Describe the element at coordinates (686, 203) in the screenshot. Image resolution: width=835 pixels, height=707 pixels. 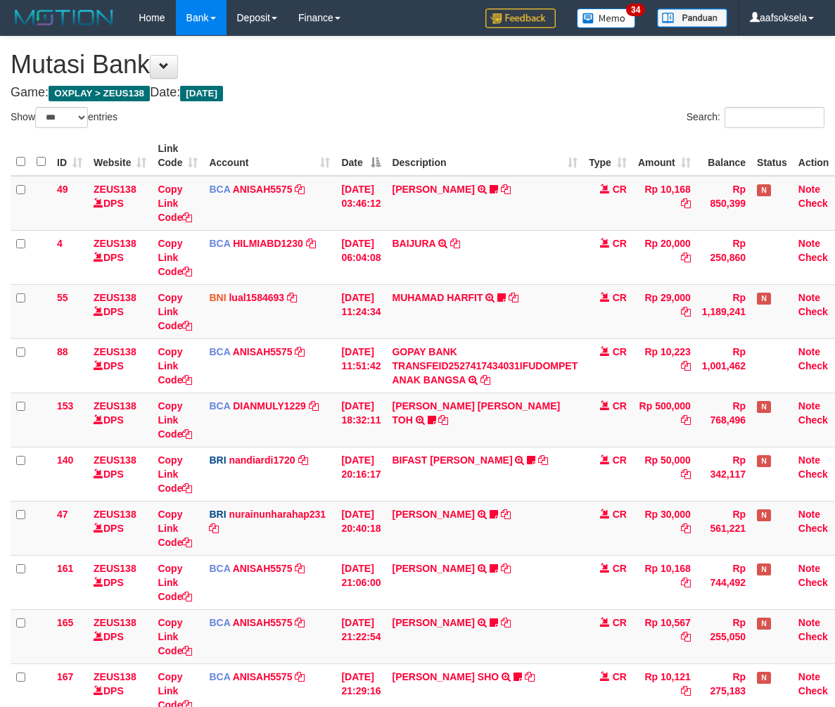
I see `a: Copy Rp 10,168 to clipboard` at that location.